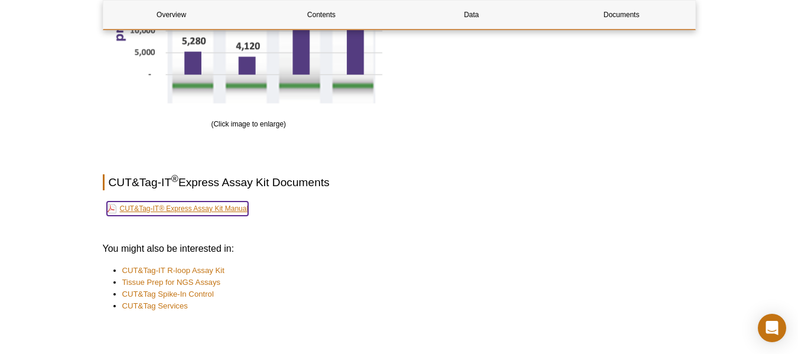 The width and height of the screenshot is (798, 354). I want to click on a: CUT&Tag-IT® Express Assay Kit Manual, so click(178, 209).